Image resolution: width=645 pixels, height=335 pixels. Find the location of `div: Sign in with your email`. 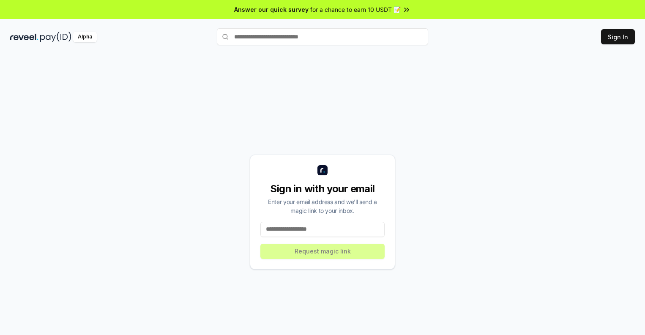

div: Sign in with your email is located at coordinates (323, 189).